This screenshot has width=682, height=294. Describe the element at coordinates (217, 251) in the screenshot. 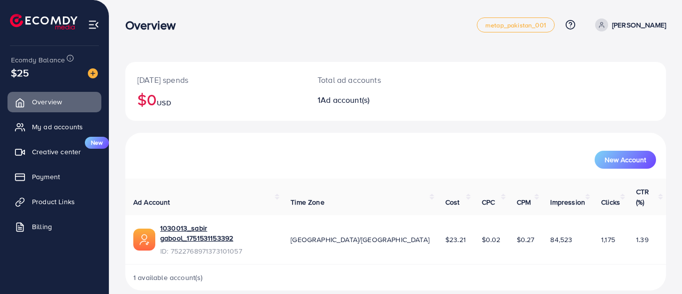

I see `span: ID: 7522768971373101057` at that location.